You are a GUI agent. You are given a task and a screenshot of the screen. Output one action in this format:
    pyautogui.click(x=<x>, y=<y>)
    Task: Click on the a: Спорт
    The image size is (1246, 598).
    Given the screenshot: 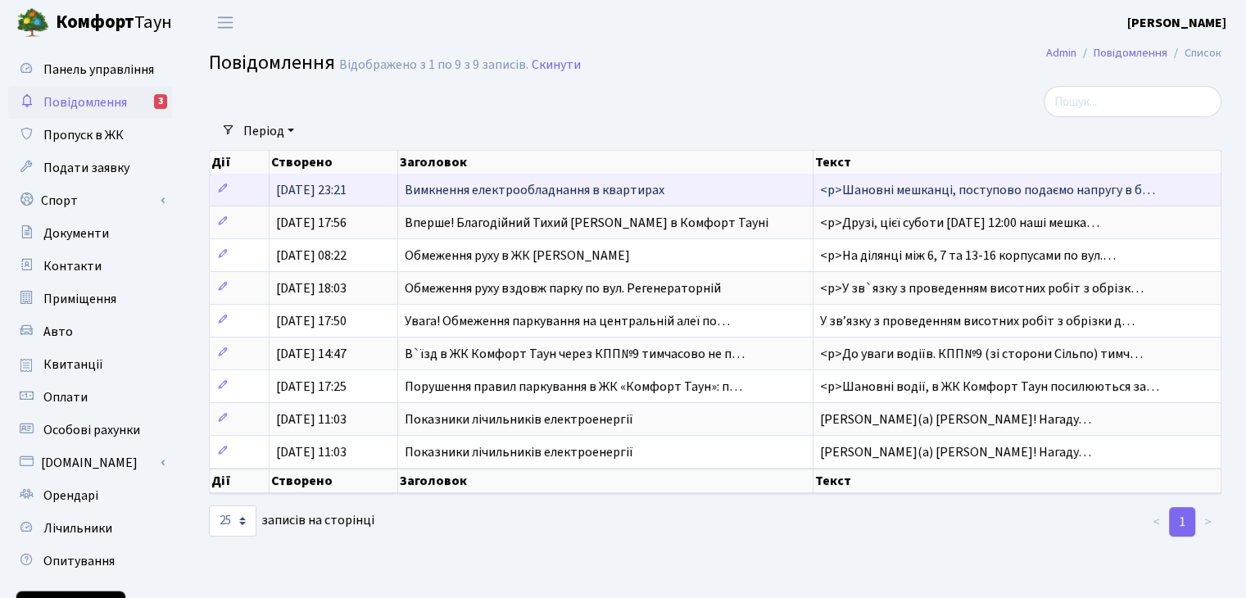 What is the action you would take?
    pyautogui.click(x=90, y=201)
    